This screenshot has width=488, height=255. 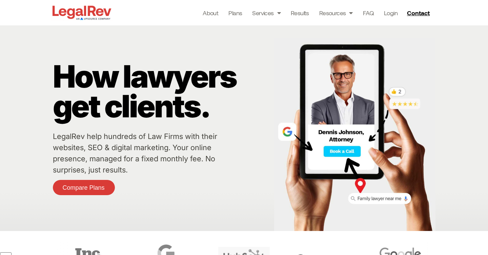 I want to click on span: Contact, so click(x=418, y=13).